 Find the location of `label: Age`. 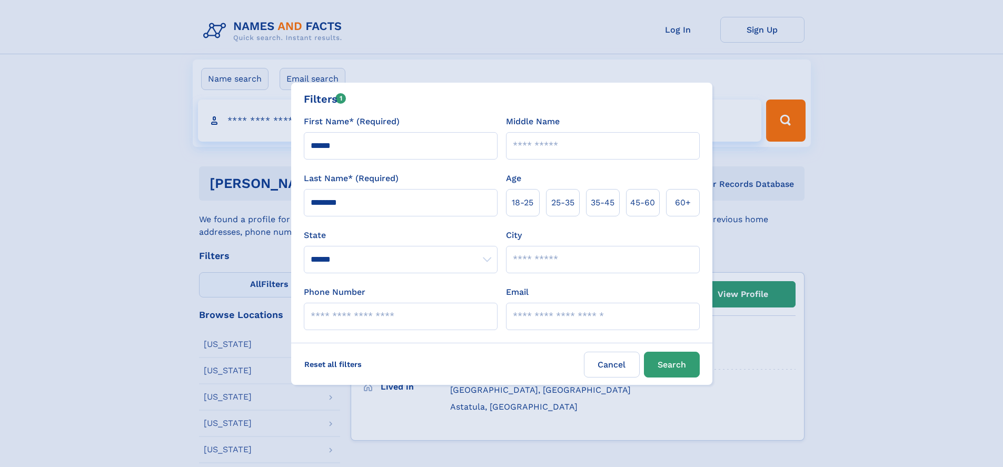

label: Age is located at coordinates (513, 178).